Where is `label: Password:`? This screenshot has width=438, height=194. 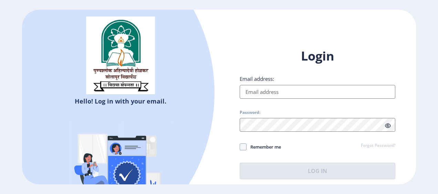
label: Password: is located at coordinates (250, 112).